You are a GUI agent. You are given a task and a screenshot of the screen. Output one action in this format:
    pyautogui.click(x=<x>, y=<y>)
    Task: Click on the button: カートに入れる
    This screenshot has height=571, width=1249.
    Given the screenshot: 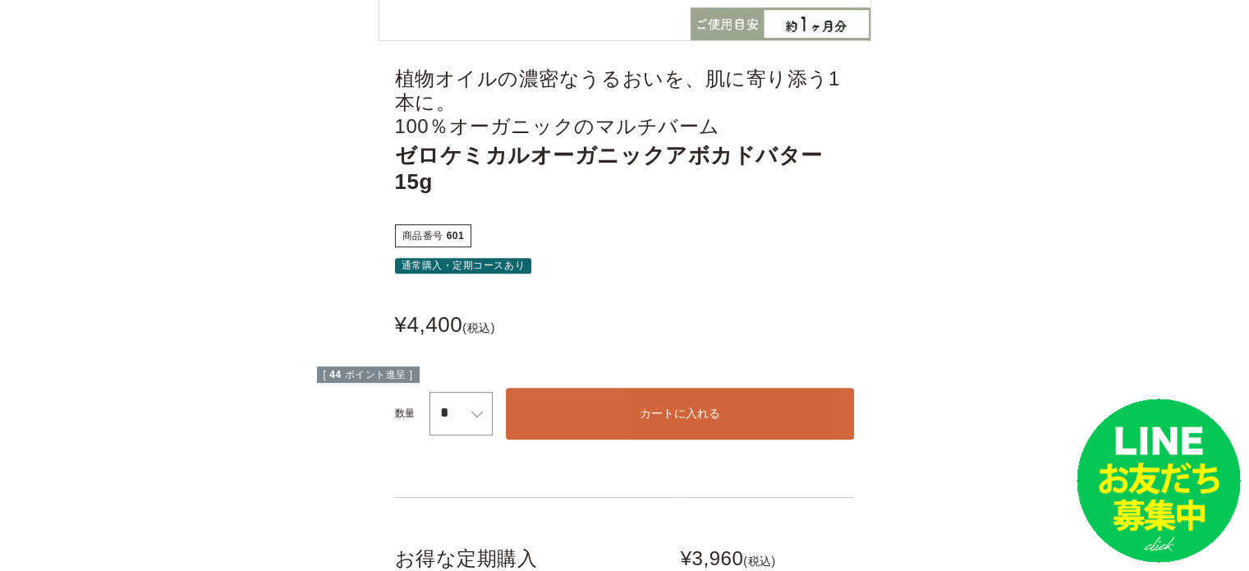 What is the action you would take?
    pyautogui.click(x=680, y=413)
    